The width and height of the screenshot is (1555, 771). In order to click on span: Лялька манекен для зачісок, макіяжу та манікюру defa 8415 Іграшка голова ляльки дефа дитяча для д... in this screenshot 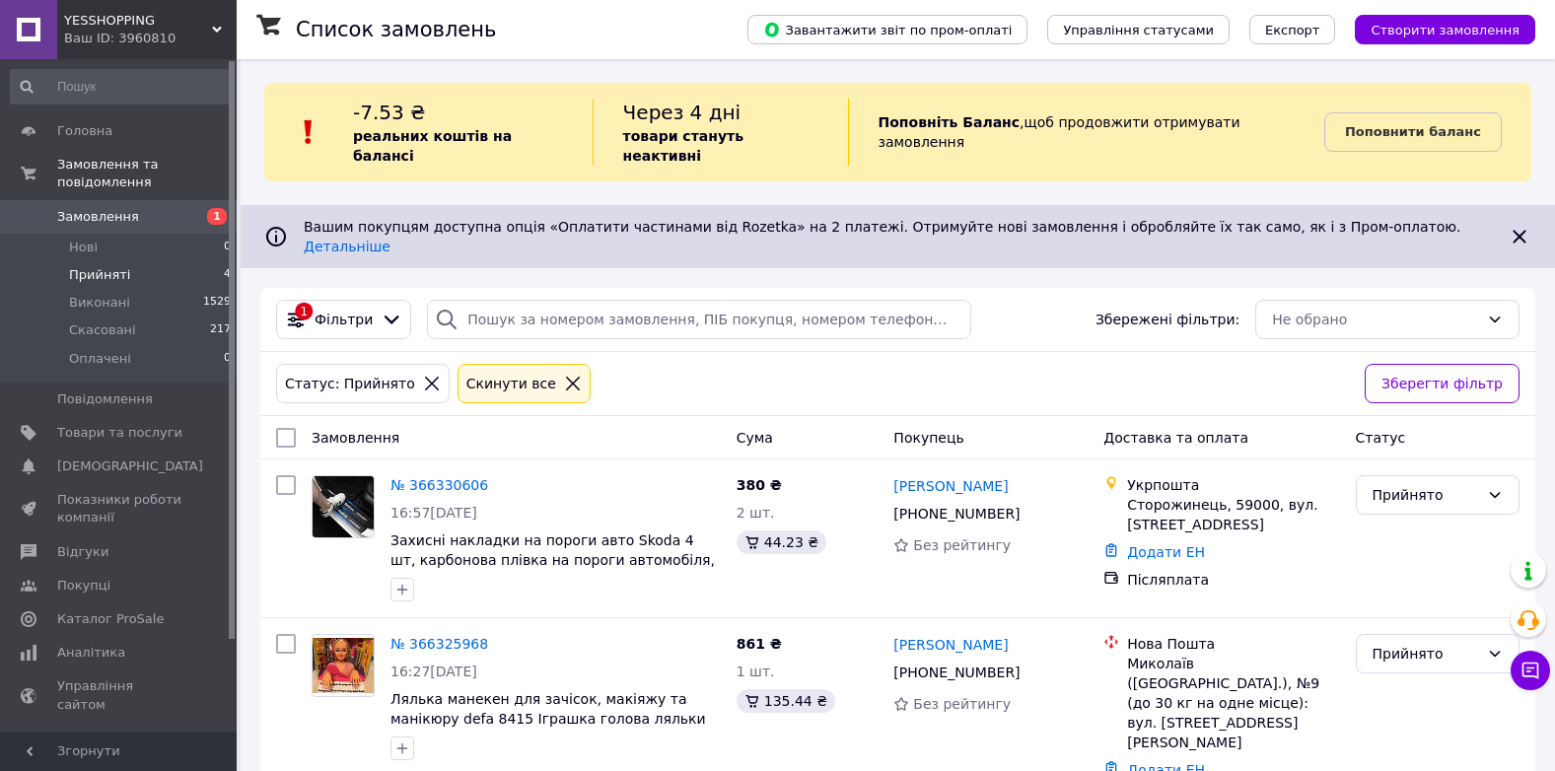, I will do `click(548, 719)`.